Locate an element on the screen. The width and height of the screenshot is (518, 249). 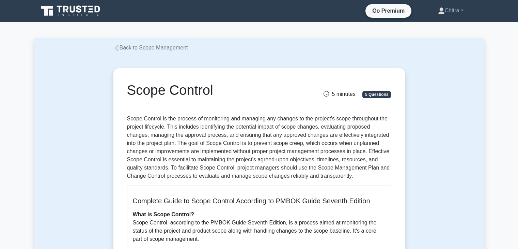
b: What is Scope Control? is located at coordinates (163, 214).